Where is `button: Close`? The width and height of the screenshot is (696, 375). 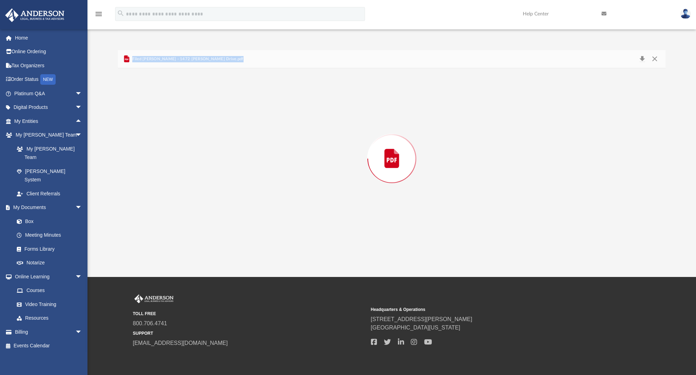
button: Close is located at coordinates (655, 59).